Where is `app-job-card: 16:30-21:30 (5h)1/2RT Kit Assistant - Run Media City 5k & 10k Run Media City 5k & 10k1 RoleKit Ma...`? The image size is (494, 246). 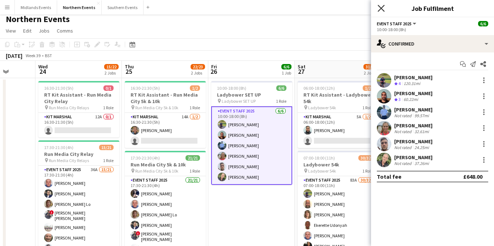
app-job-card: 16:30-21:30 (5h)1/2RT Kit Assistant - Run Media City 5k & 10k Run Media City 5k & 10k1 RoleKit Ma... is located at coordinates (165, 114).